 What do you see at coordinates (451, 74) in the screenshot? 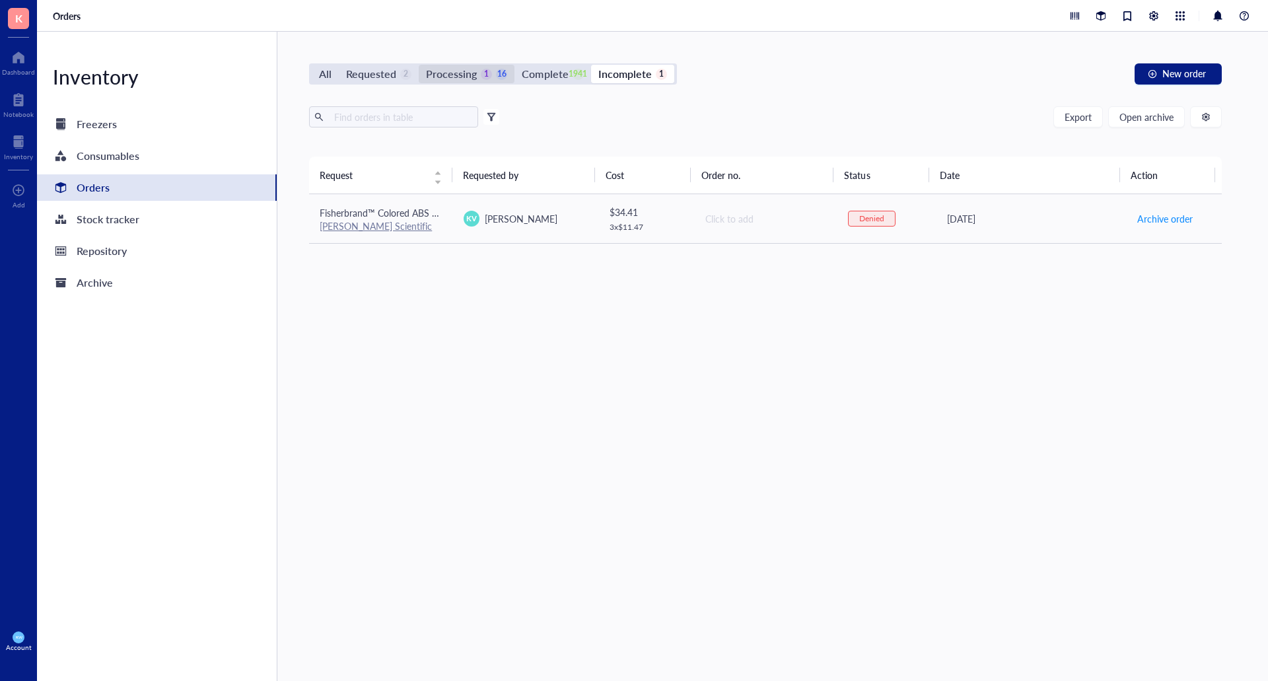
I see `div: Processing` at bounding box center [451, 74].